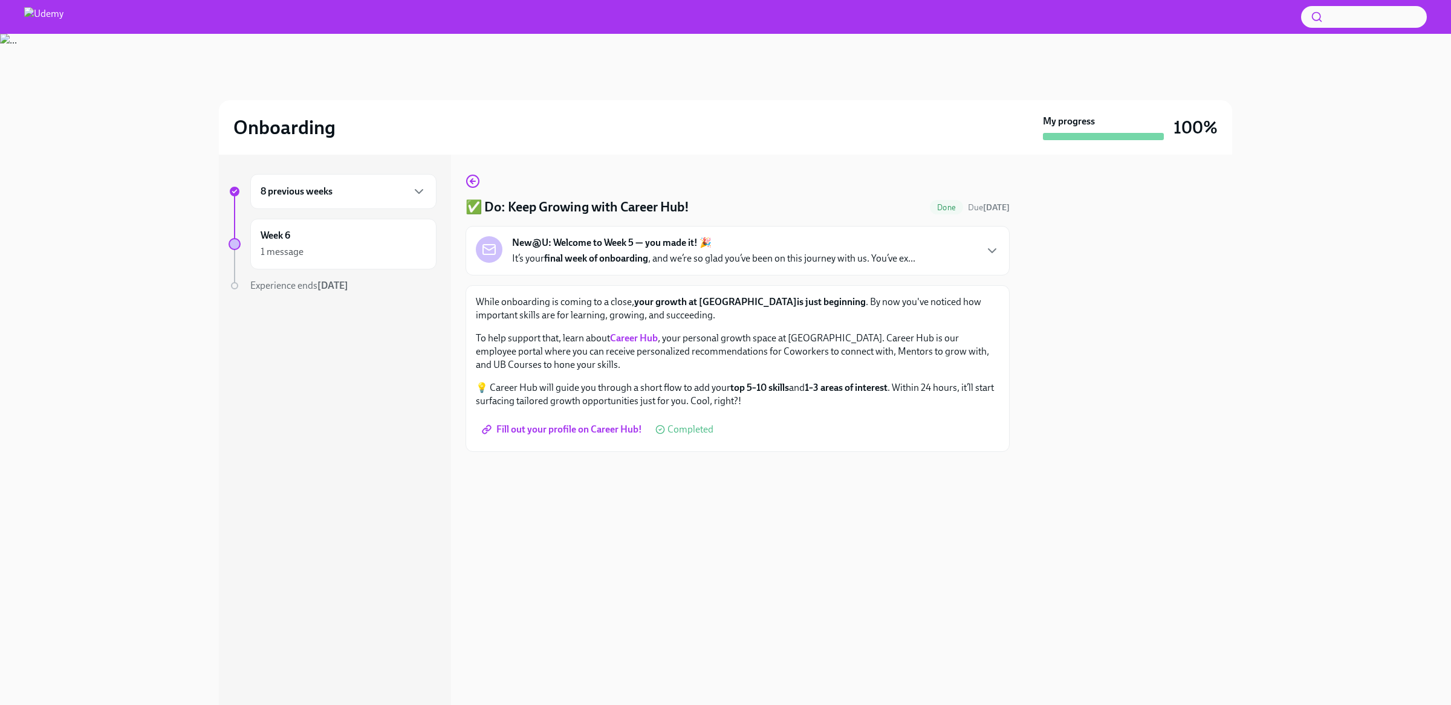  I want to click on a: Week 61 message, so click(332, 244).